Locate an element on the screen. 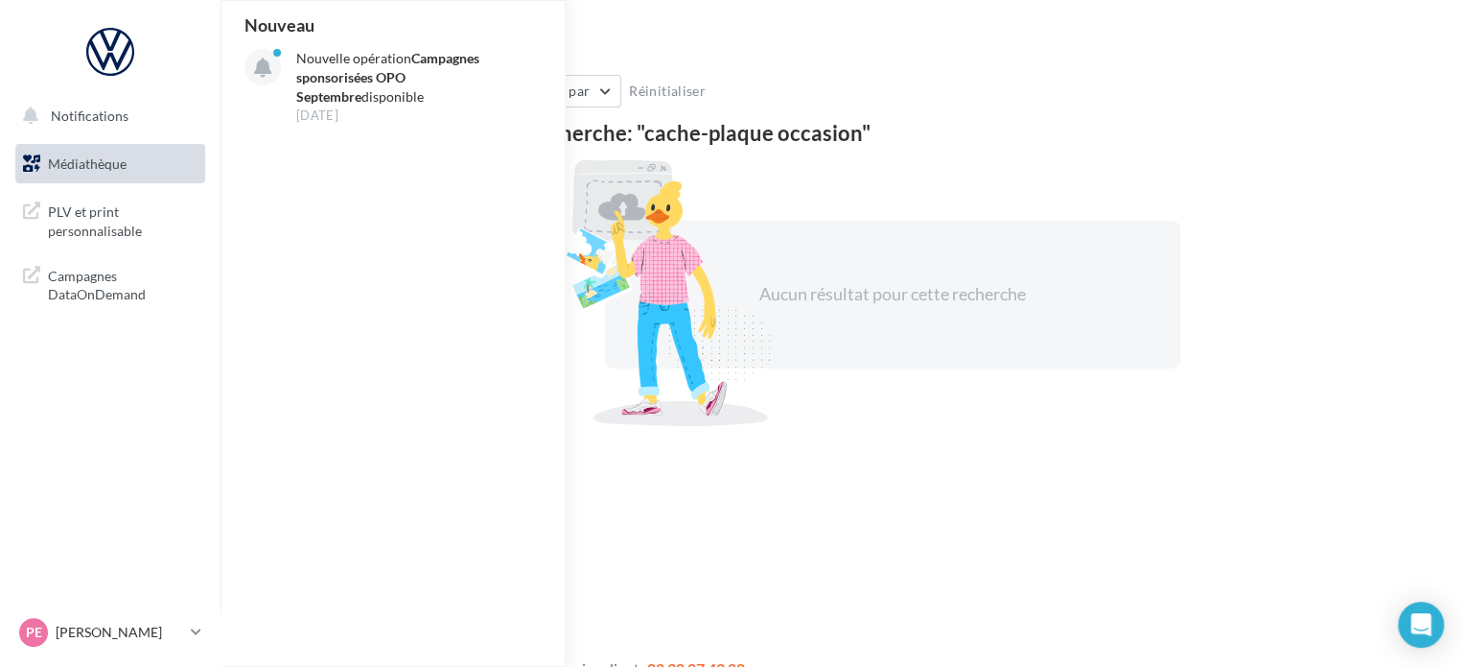 This screenshot has height=667, width=1463. span: PE is located at coordinates (34, 632).